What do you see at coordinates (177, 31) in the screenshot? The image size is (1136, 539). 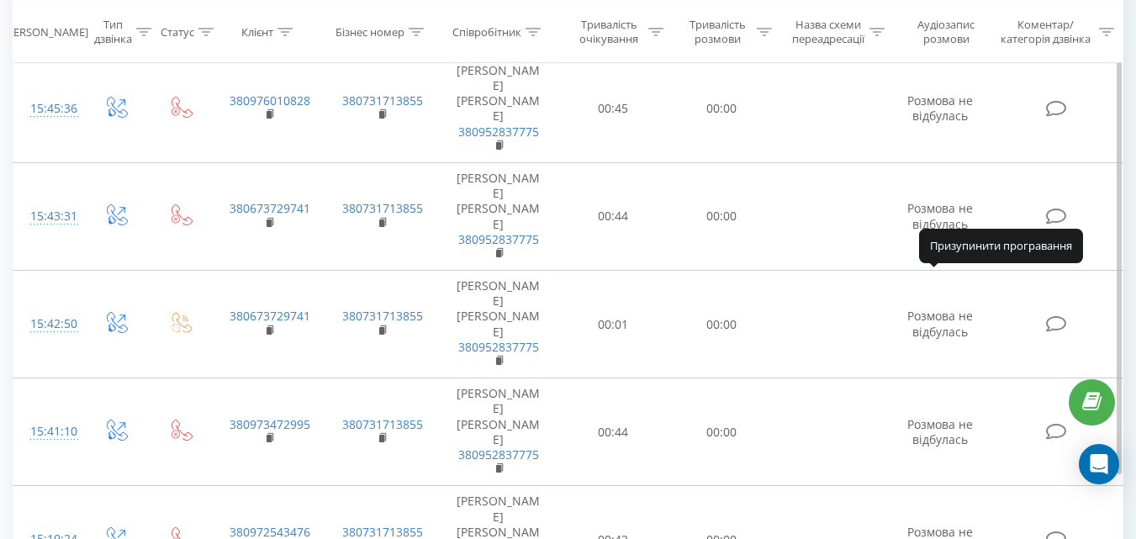 I see `div: Статус` at bounding box center [177, 31].